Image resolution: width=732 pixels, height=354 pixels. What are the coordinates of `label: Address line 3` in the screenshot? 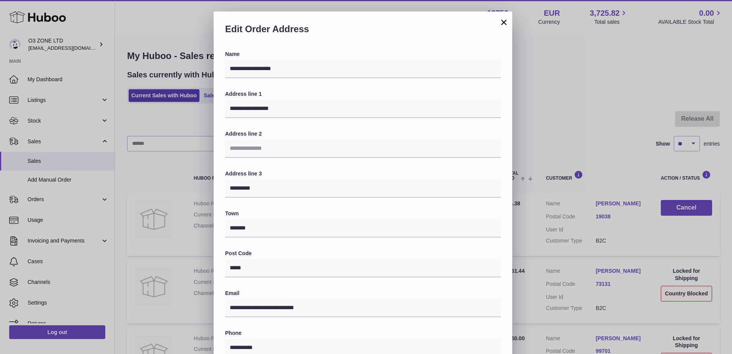 It's located at (363, 173).